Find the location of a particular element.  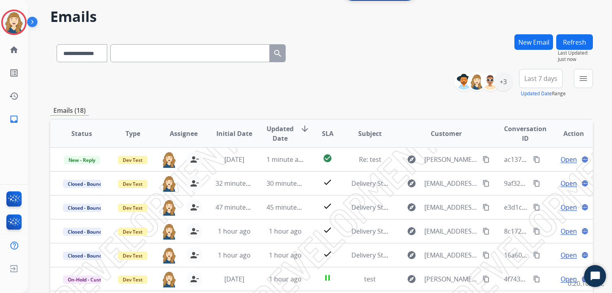

p: 0.20.1027RC is located at coordinates (586, 283).